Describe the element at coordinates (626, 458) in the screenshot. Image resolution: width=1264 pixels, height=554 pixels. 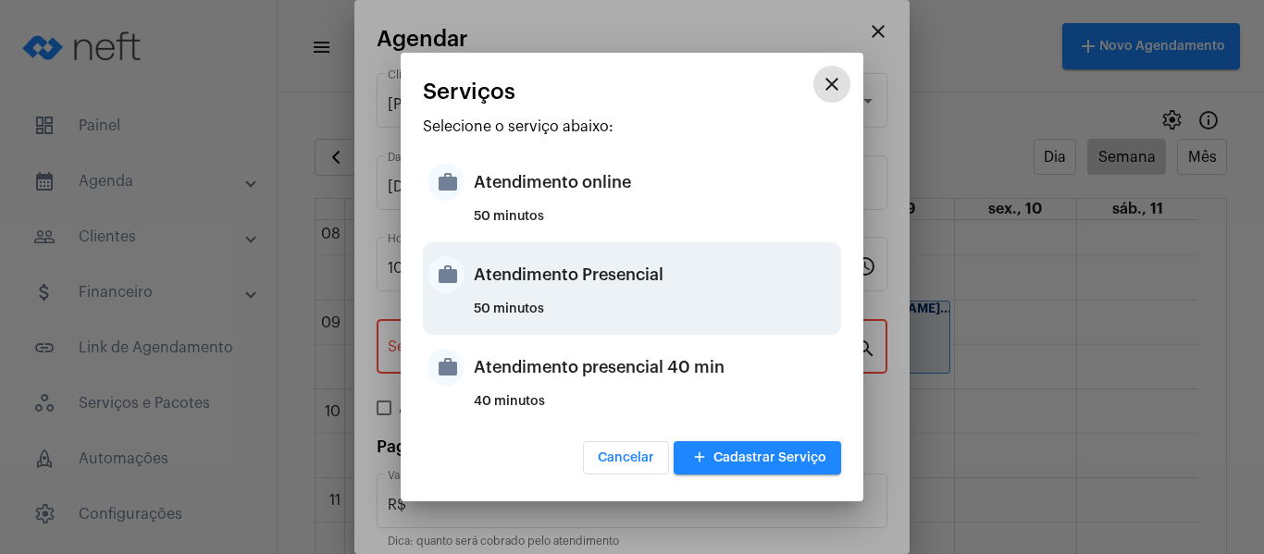
I see `span: Cancelar` at that location.